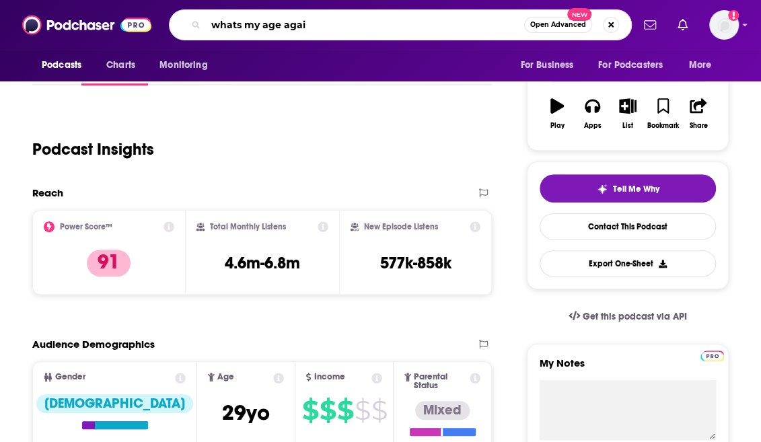  Describe the element at coordinates (246, 412) in the screenshot. I see `span: 29 yo` at that location.